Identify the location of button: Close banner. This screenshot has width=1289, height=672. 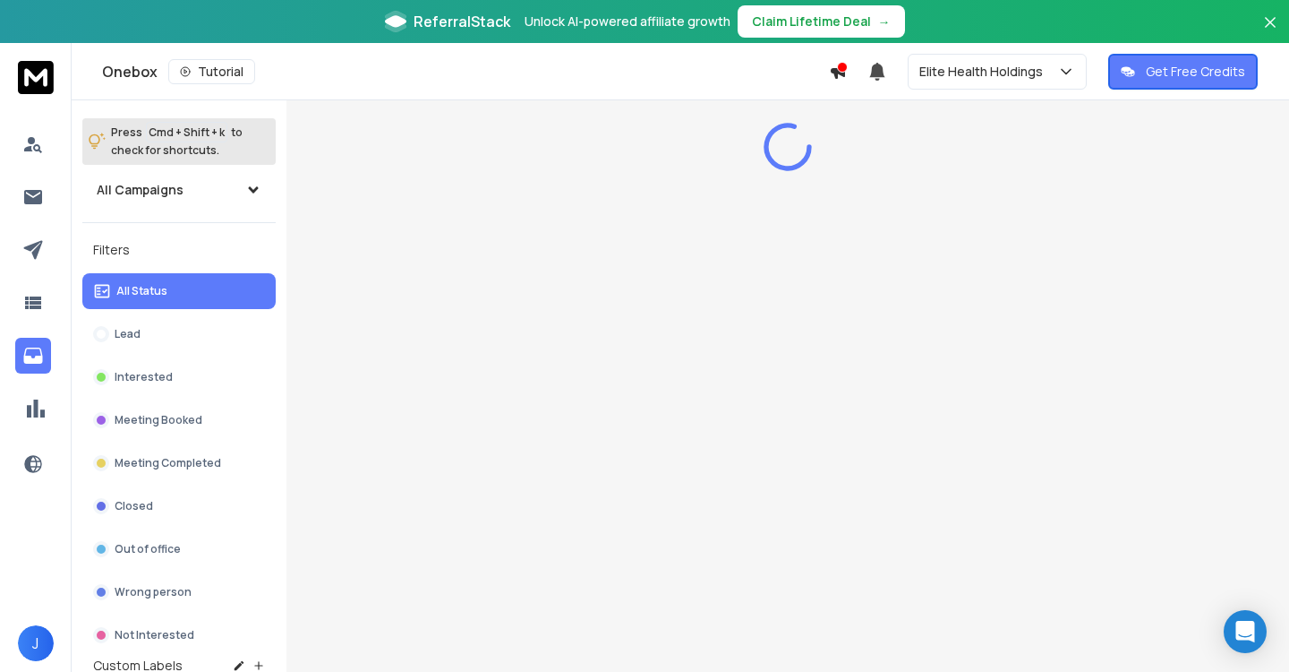
(1271, 32).